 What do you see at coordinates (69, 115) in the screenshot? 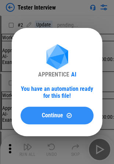
I see `img: Continue` at bounding box center [69, 115].